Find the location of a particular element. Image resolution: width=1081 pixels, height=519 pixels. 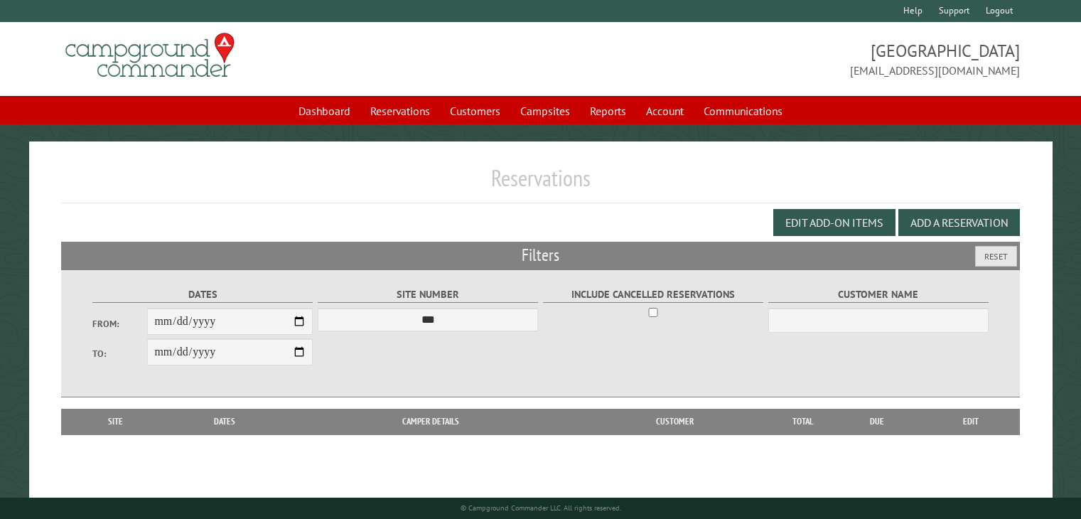

th: Total is located at coordinates (803, 422).